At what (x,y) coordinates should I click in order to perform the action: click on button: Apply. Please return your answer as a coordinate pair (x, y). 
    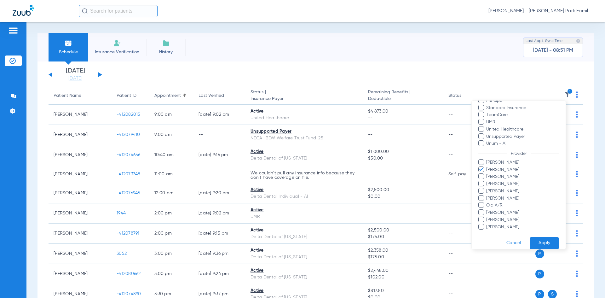
    Looking at the image, I should click on (544, 243).